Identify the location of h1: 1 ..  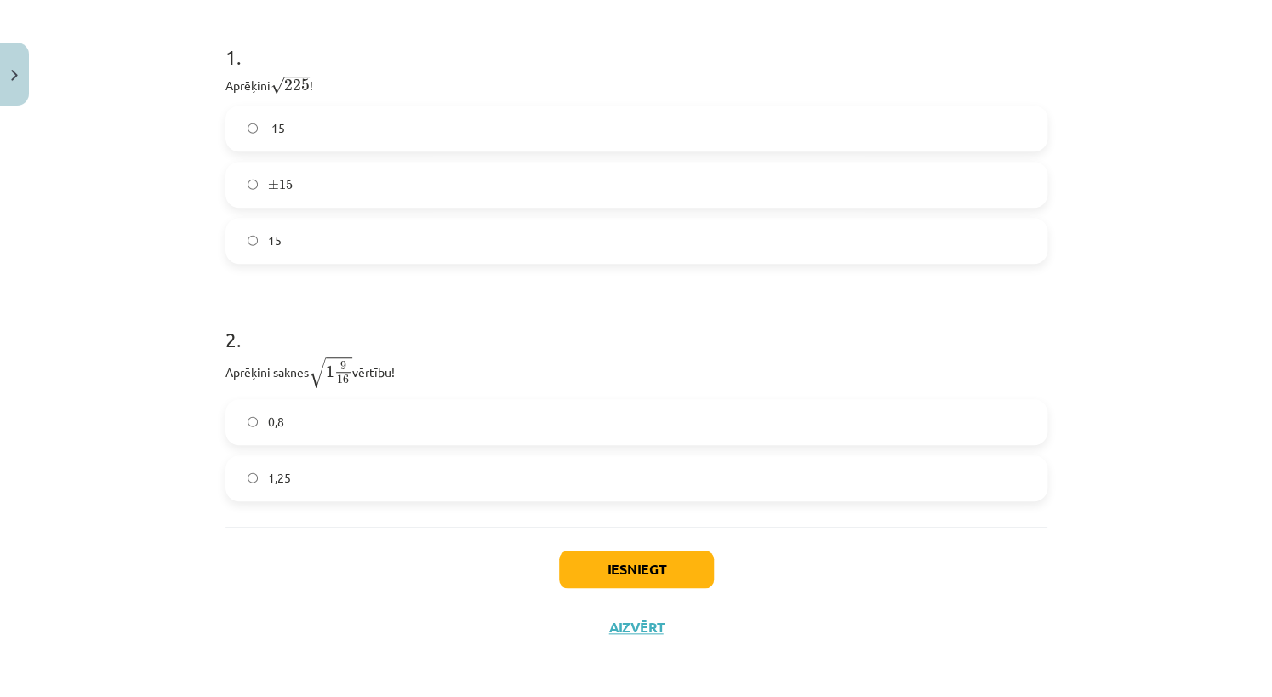
(636, 42).